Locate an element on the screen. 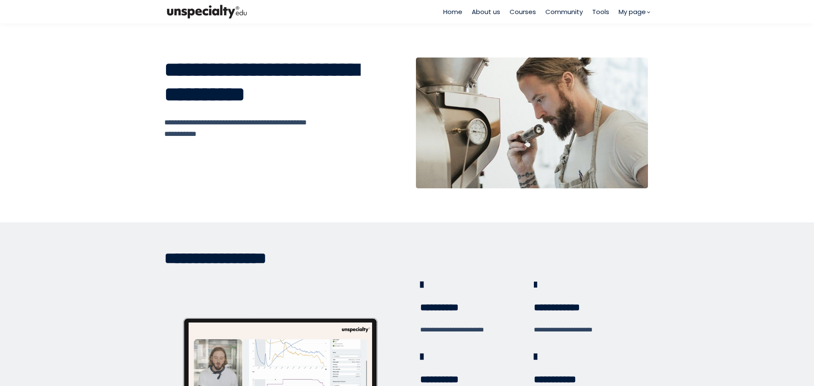  span: Home is located at coordinates (453, 11).